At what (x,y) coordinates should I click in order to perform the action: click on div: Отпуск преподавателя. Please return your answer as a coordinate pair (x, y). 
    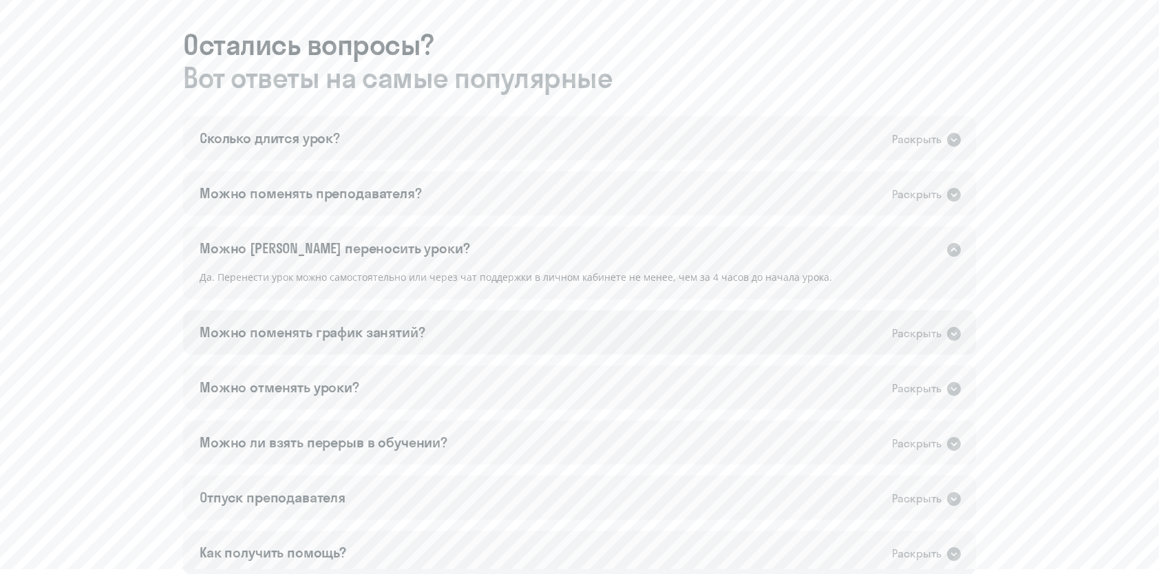
    Looking at the image, I should click on (273, 498).